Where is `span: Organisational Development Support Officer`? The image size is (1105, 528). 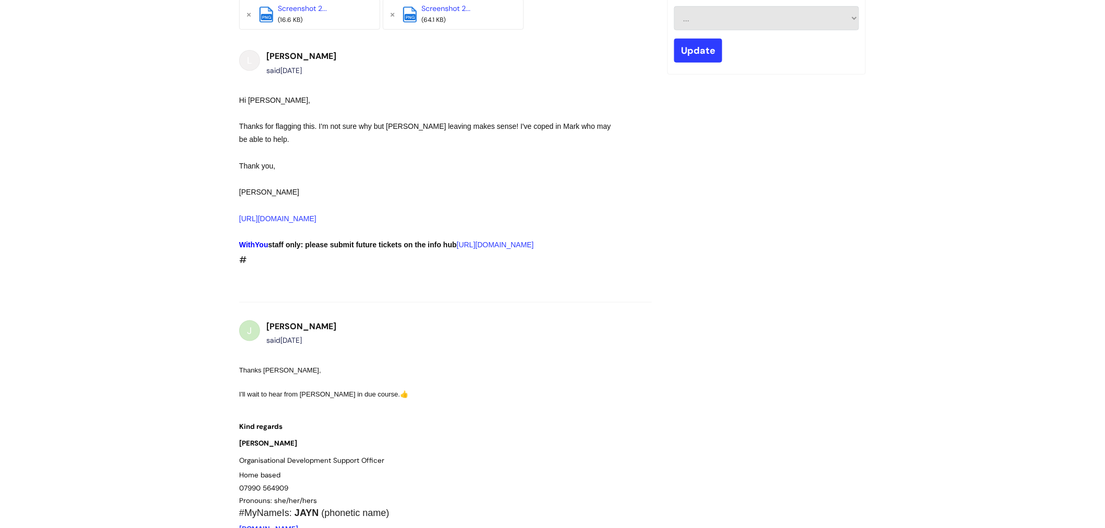 span: Organisational Development Support Officer is located at coordinates (312, 461).